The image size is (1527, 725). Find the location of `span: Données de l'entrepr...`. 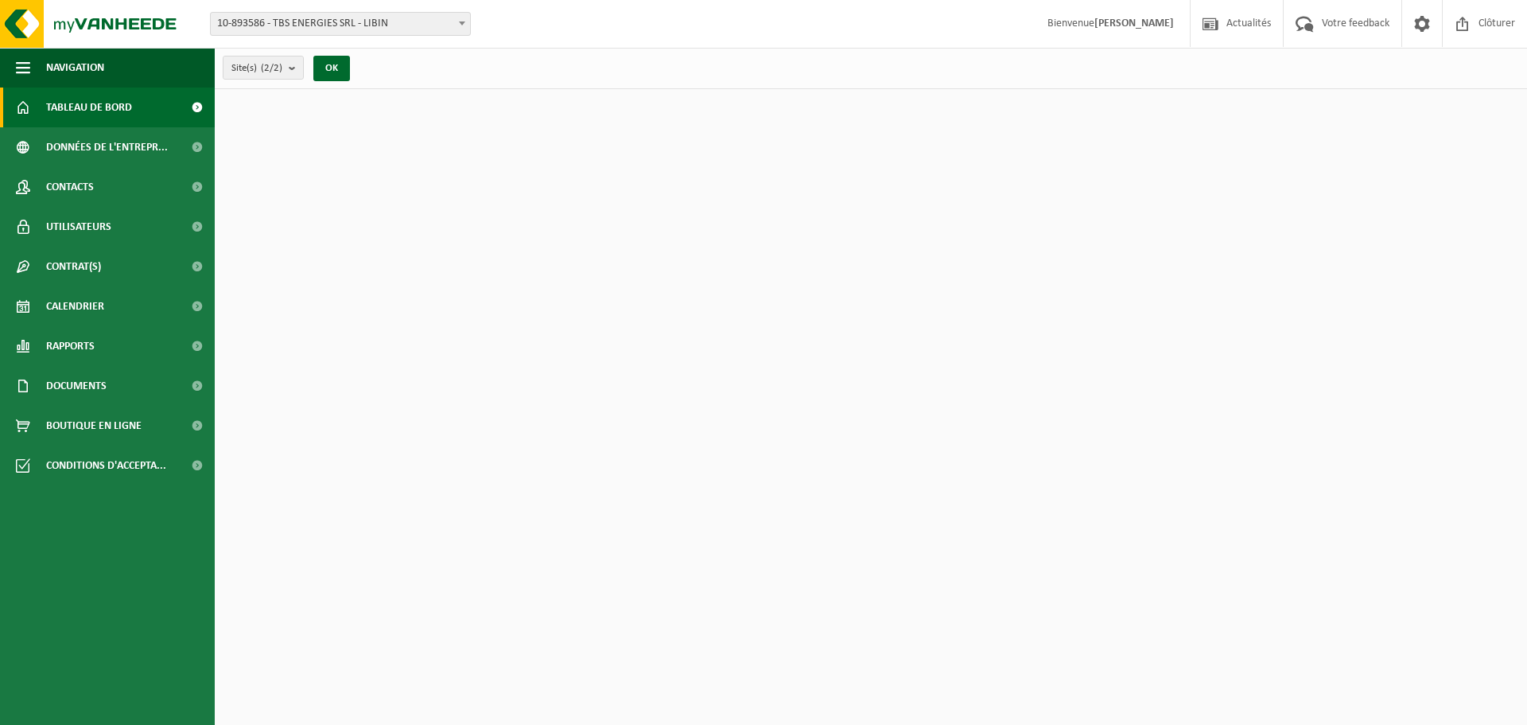

span: Données de l'entrepr... is located at coordinates (107, 147).